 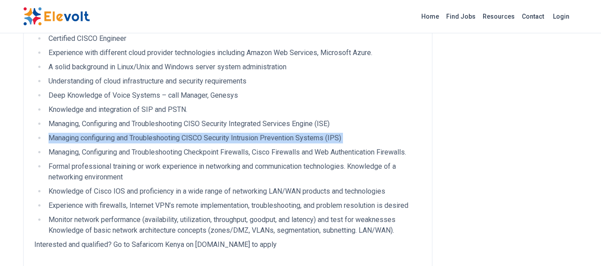 What do you see at coordinates (430, 16) in the screenshot?
I see `a: Home` at bounding box center [430, 16].